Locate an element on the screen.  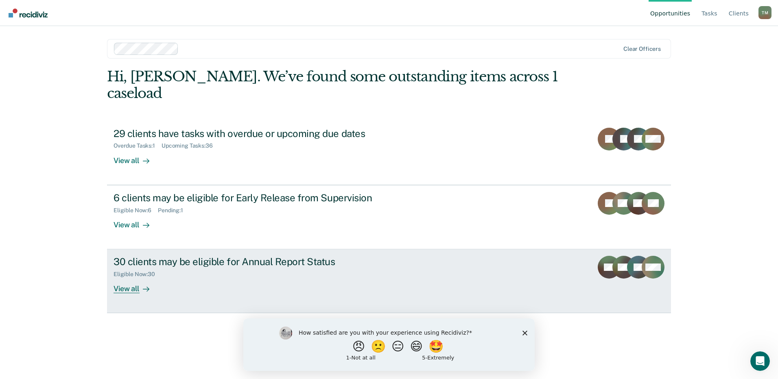
div: Upcoming Tasks : 36 is located at coordinates (190, 146).